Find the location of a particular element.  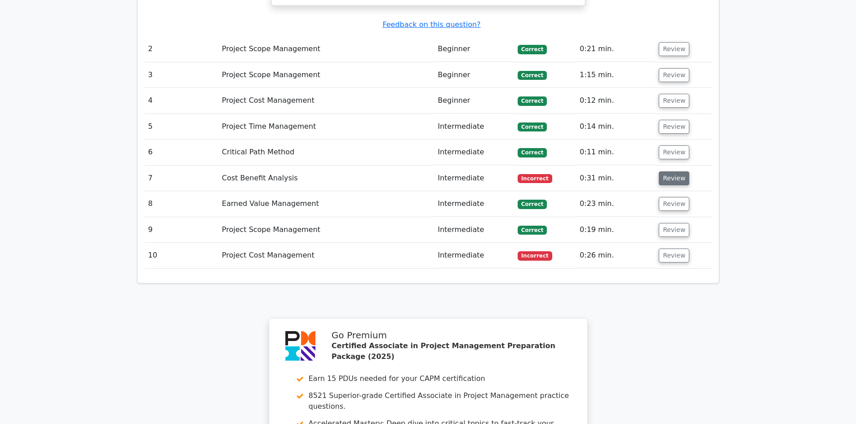

td: Cost Benefit Analysis is located at coordinates (326, 178).